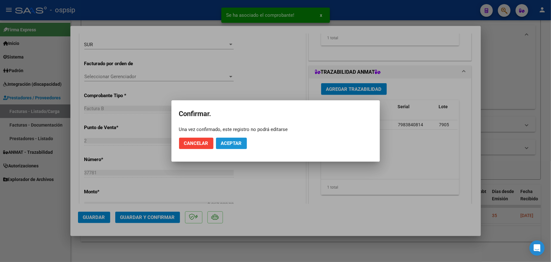 This screenshot has width=551, height=262. I want to click on h2: Confirmar., so click(276, 114).